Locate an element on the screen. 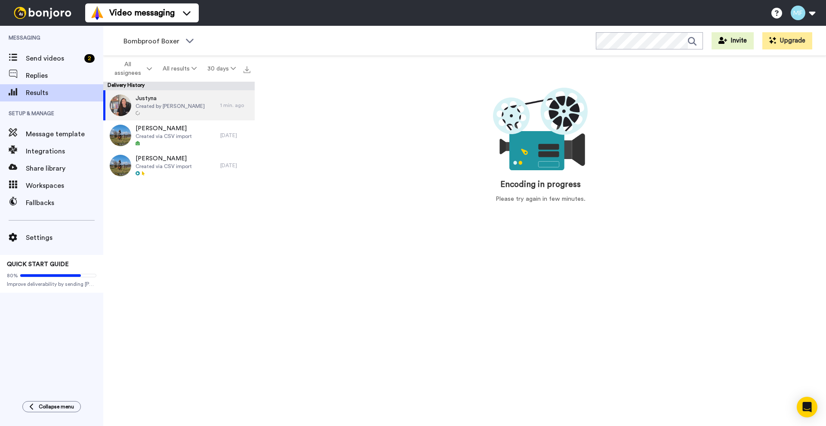  span: Message template is located at coordinates (65, 134).